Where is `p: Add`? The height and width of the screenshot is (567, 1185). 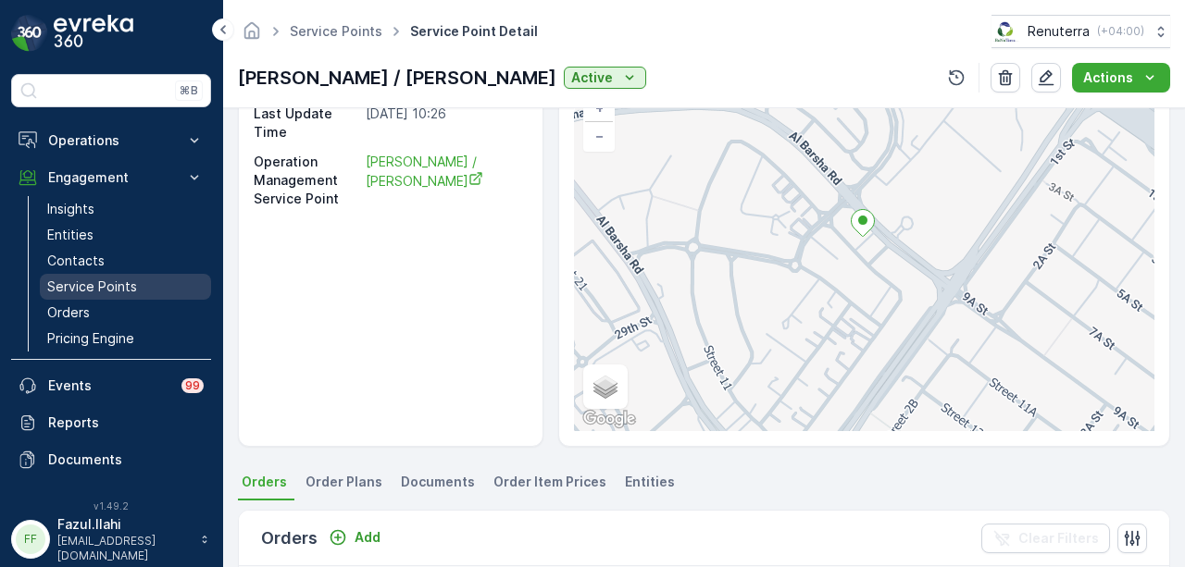
p: Add is located at coordinates (367, 538).